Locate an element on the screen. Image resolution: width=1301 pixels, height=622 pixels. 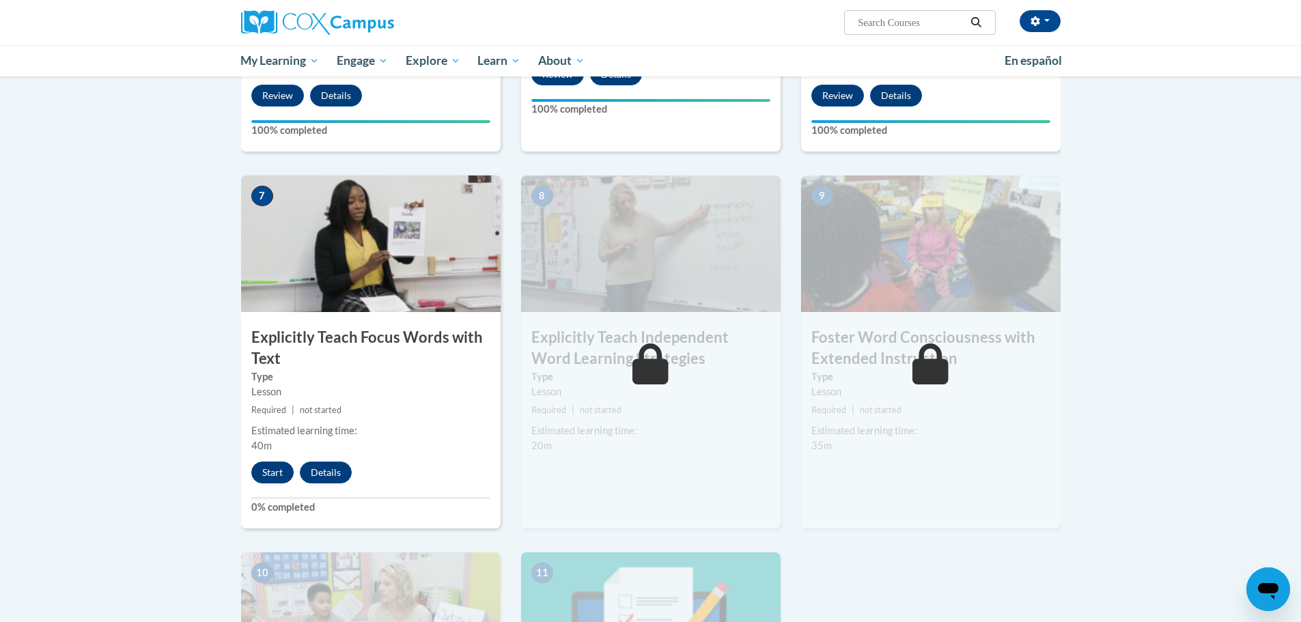
img: Cox Campus is located at coordinates (317, 23).